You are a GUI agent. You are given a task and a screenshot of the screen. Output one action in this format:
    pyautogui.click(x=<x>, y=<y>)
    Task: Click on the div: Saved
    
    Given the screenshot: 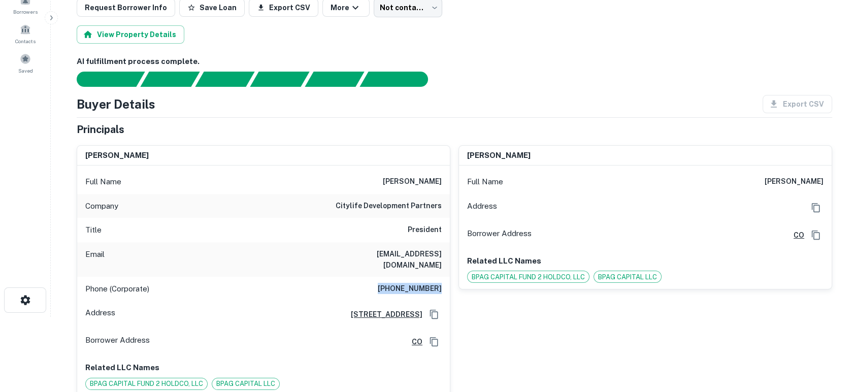 What is the action you would take?
    pyautogui.click(x=25, y=63)
    